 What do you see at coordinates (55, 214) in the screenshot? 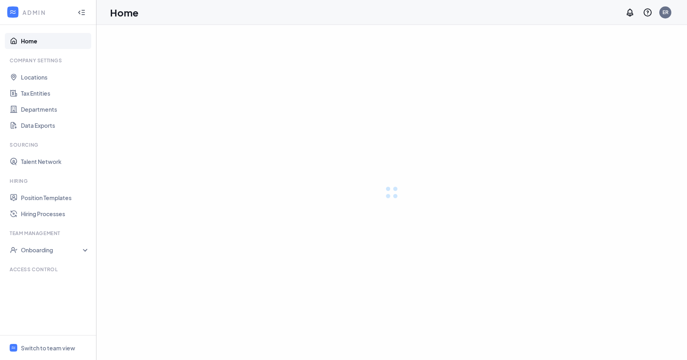
I see `a: Hiring Processes` at bounding box center [55, 214].